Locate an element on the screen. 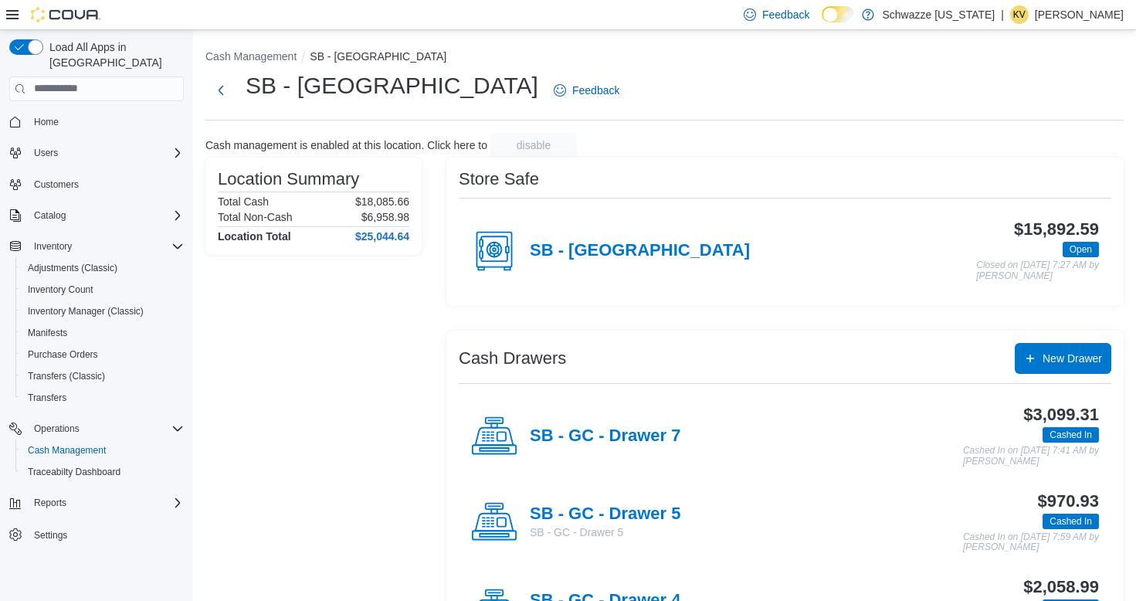 This screenshot has width=1136, height=601. a: Home is located at coordinates (46, 122).